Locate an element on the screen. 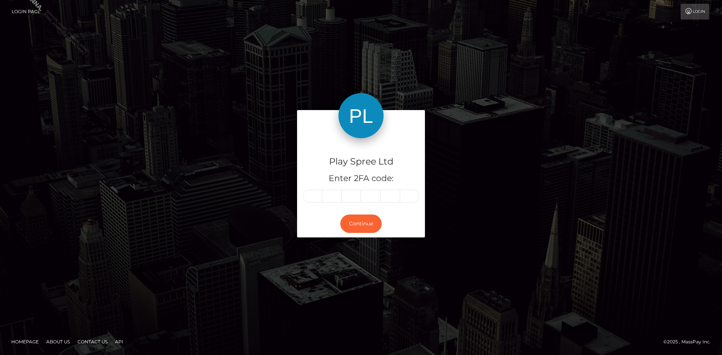 The width and height of the screenshot is (722, 355). a: About Us is located at coordinates (58, 342).